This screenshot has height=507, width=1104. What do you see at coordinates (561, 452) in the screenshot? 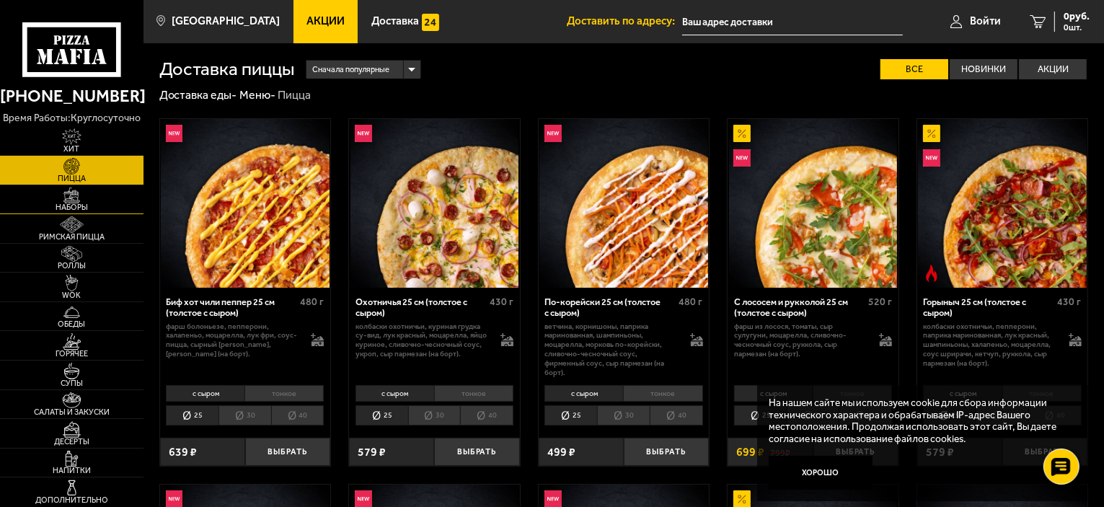
I see `span: 499 ₽` at bounding box center [561, 452].